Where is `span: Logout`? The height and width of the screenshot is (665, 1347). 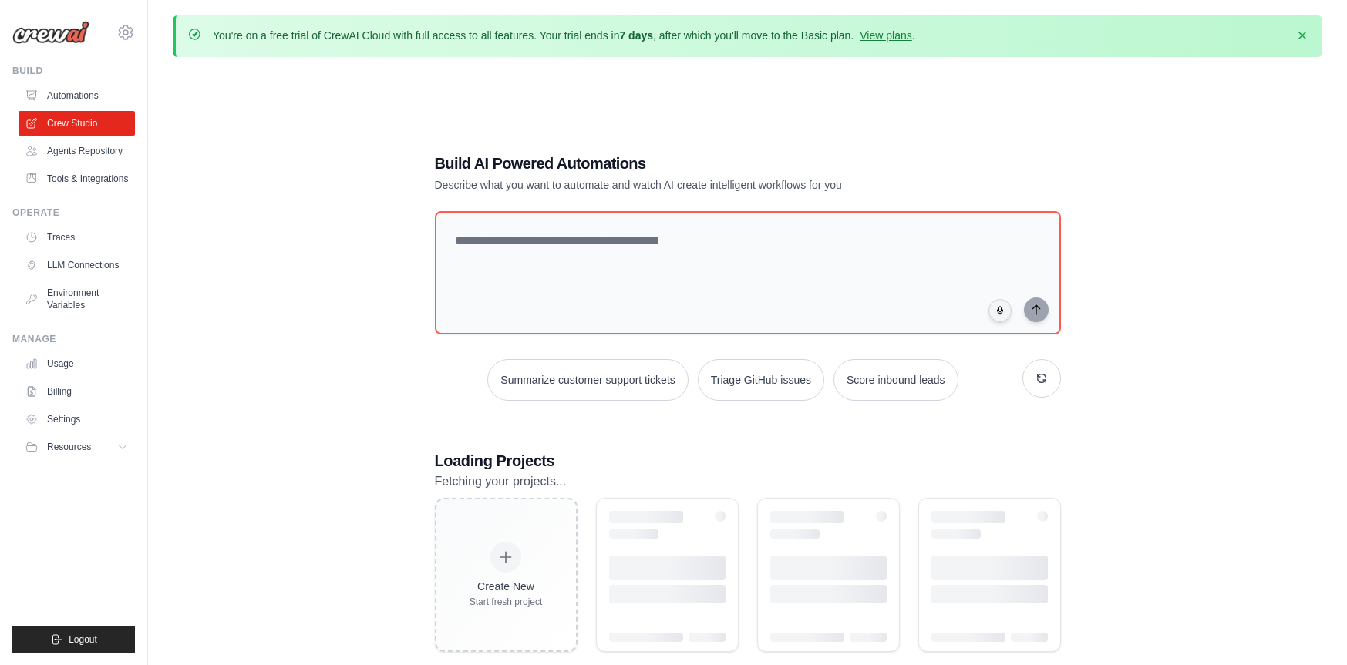
span: Logout is located at coordinates (82, 640).